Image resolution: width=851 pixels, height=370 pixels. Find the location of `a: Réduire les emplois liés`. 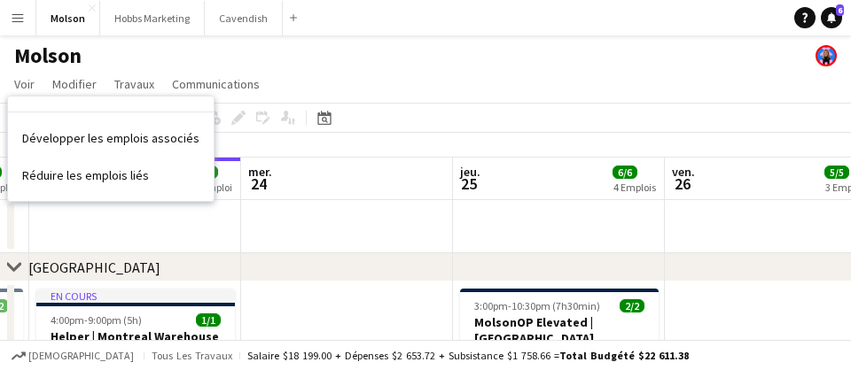

a: Réduire les emplois liés is located at coordinates (111, 175).